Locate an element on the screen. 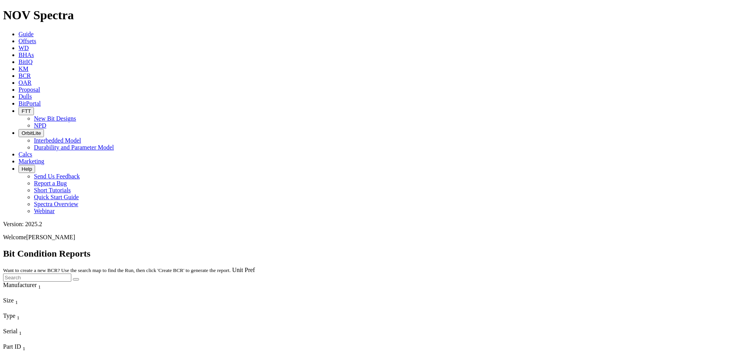  small: Want to create a new BCR? Use the search map to find the Run, then click 'Create BCR' to generate... is located at coordinates (117, 270).